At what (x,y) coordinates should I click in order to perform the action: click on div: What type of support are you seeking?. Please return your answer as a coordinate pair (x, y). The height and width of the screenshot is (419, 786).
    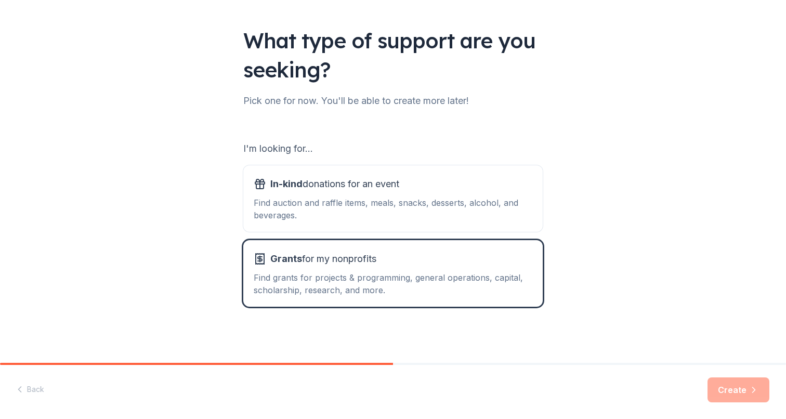
    Looking at the image, I should click on (393, 55).